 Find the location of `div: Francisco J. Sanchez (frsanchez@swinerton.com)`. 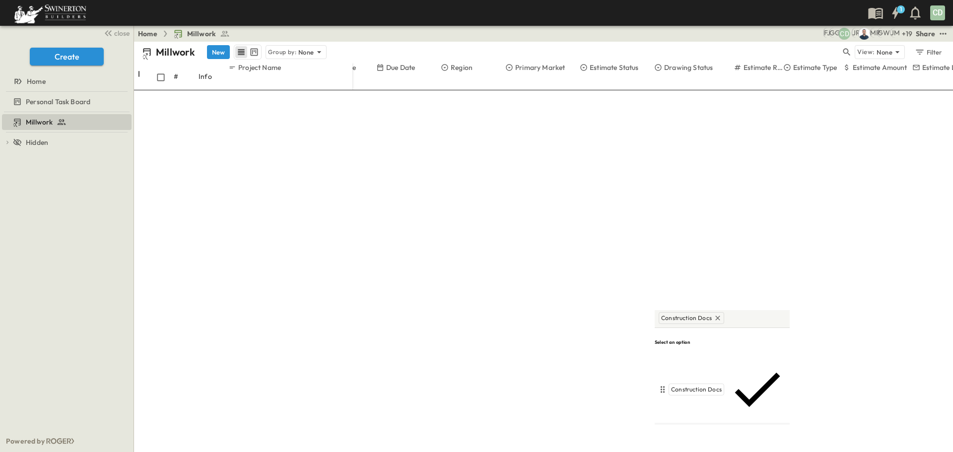

div: Francisco J. Sanchez (frsanchez@swinerton.com) is located at coordinates (827, 33).